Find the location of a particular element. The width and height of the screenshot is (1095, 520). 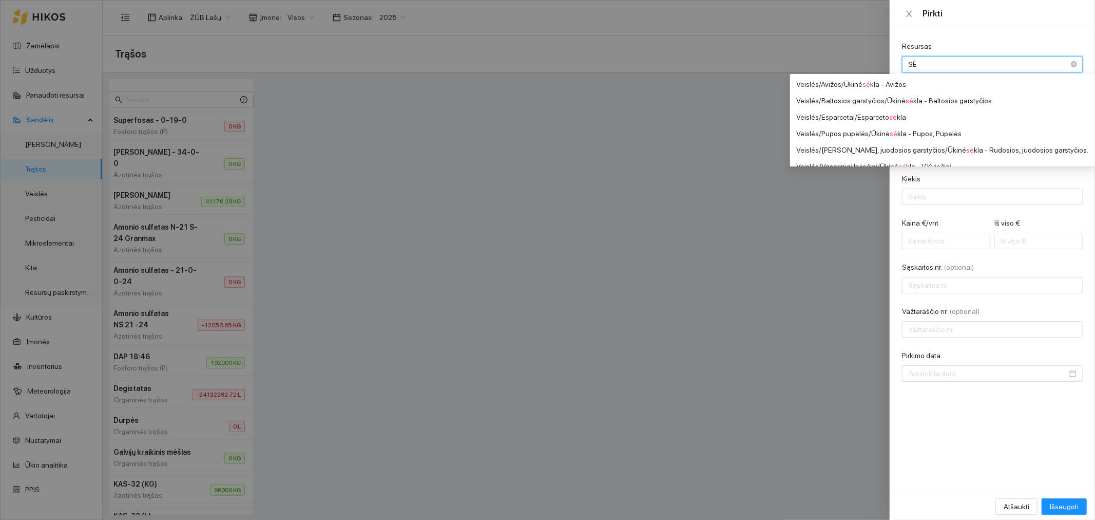

label: Iš viso € is located at coordinates (1008, 223).